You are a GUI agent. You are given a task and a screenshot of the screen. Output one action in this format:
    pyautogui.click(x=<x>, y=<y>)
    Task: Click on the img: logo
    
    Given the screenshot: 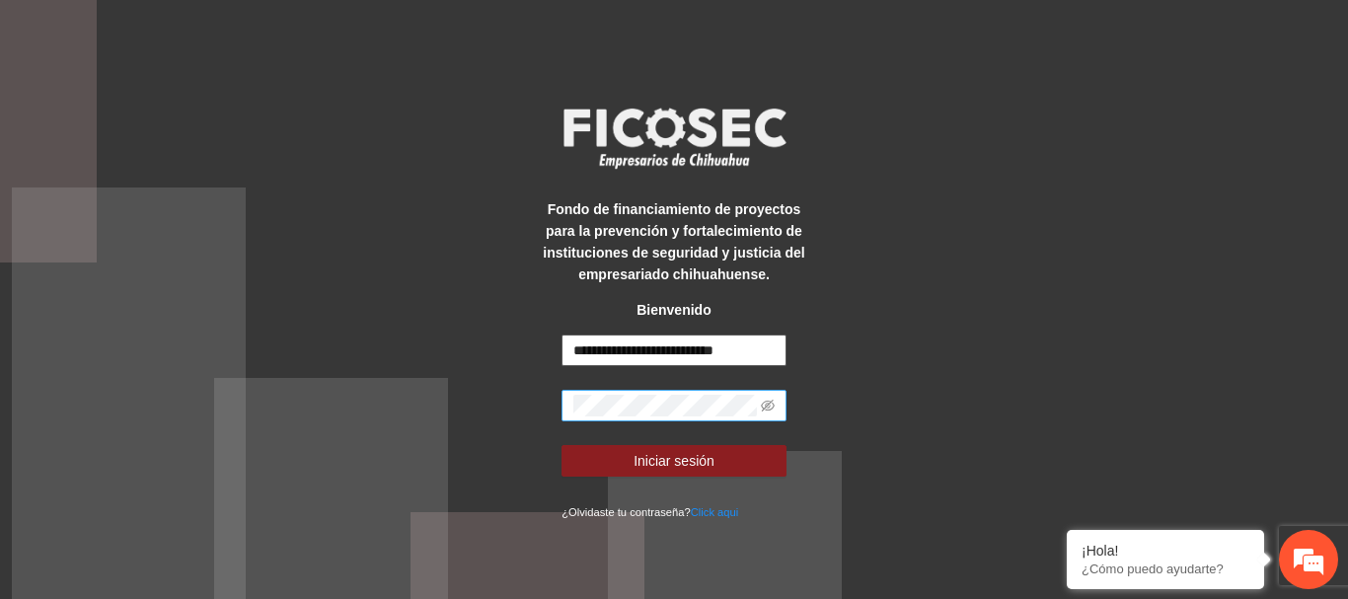 What is the action you would take?
    pyautogui.click(x=674, y=138)
    